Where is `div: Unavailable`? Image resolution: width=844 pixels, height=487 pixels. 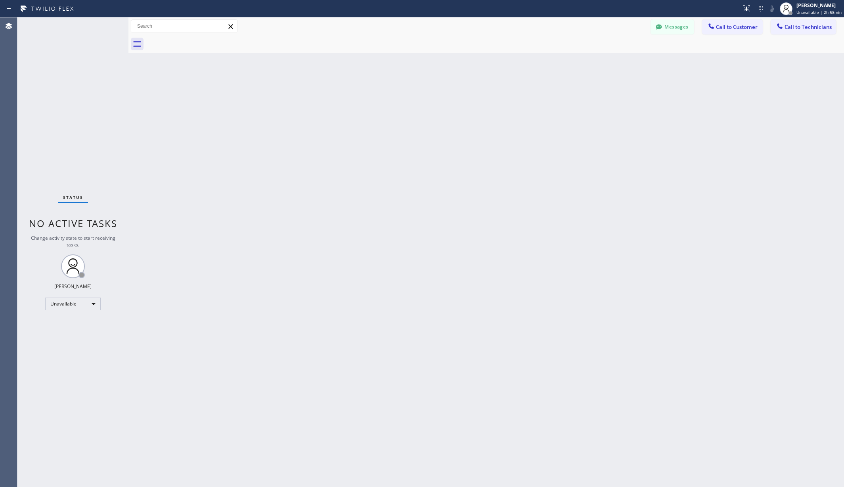 div: Unavailable is located at coordinates (73, 304).